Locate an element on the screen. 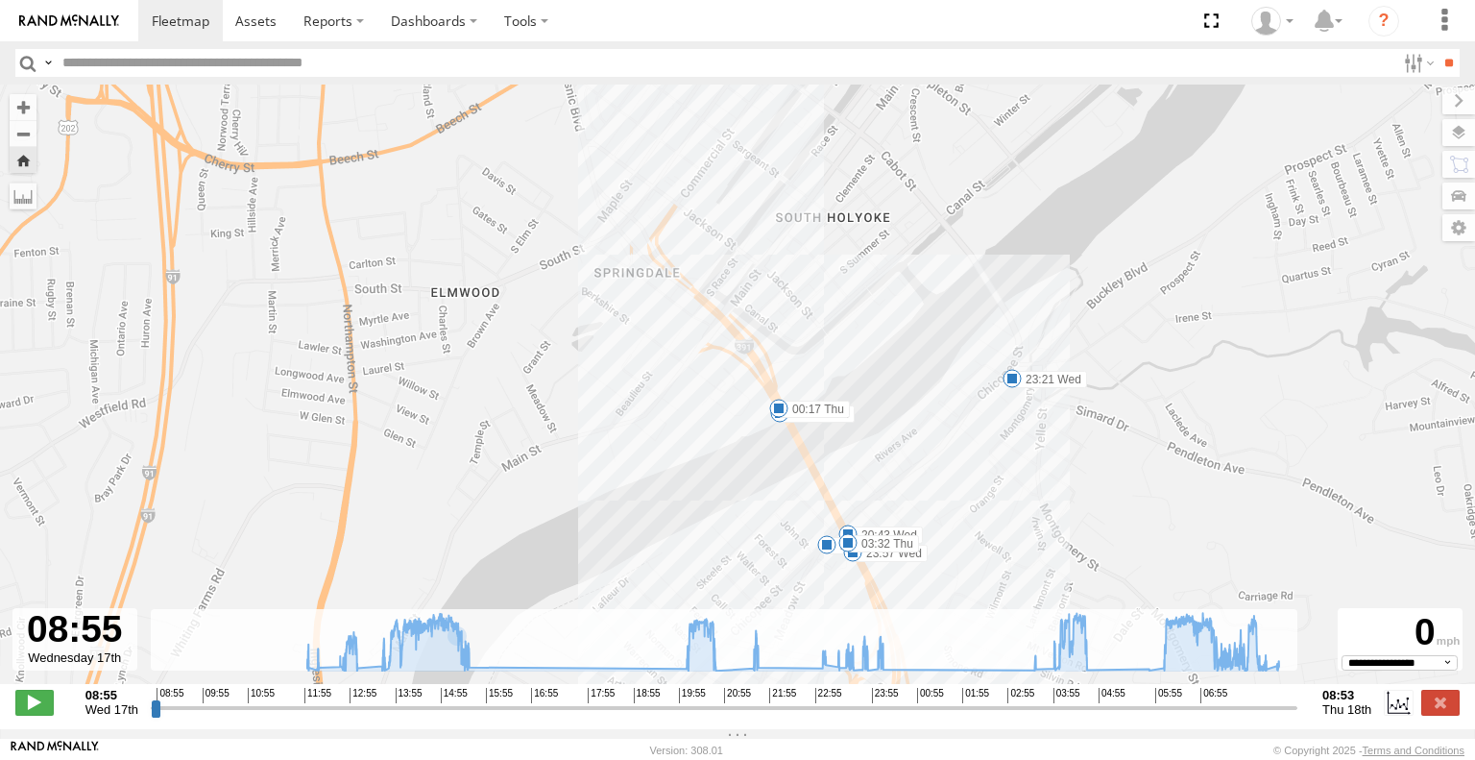 This screenshot has height=760, width=1475. button: Zoom out is located at coordinates (23, 133).